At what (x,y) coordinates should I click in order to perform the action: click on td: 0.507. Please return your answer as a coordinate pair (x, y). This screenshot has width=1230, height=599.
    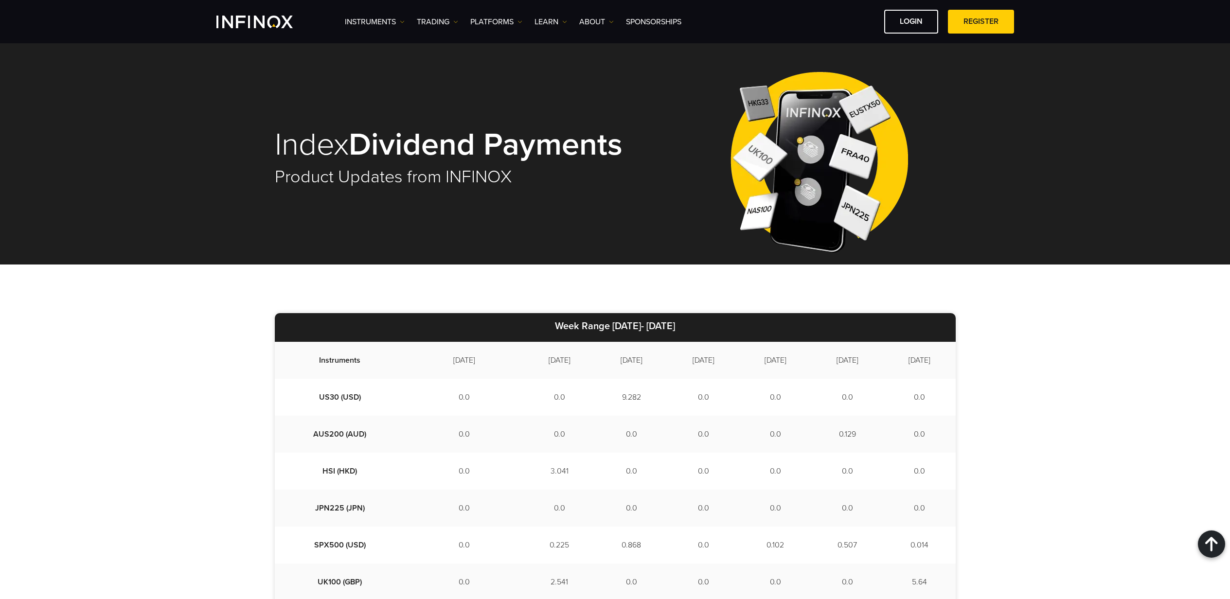
    Looking at the image, I should click on (847, 545).